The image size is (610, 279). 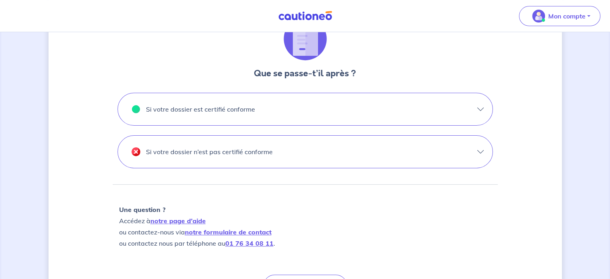 What do you see at coordinates (136, 151) in the screenshot?
I see `img: illu_cancel.svg` at bounding box center [136, 151].